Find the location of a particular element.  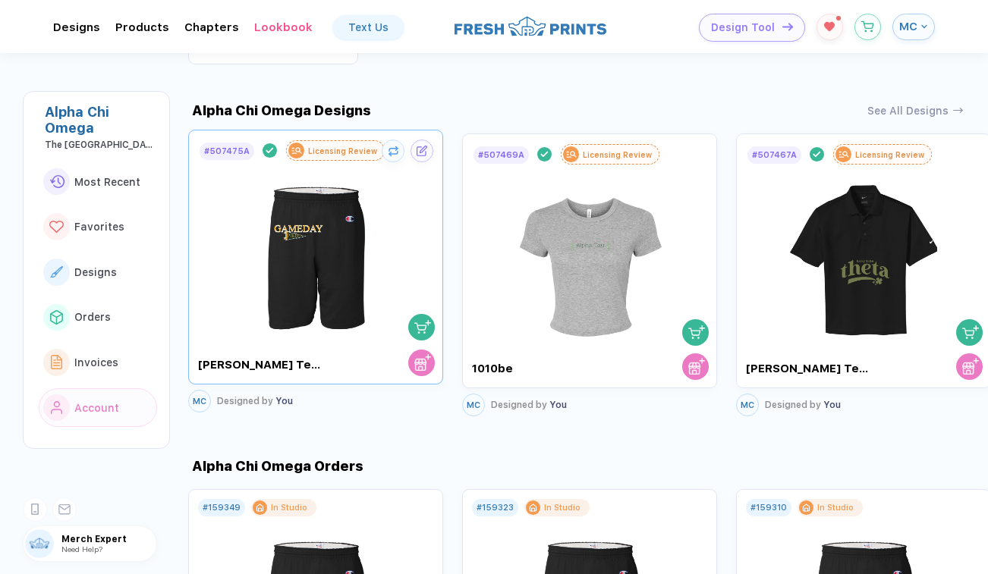

div: # 507475A is located at coordinates (227, 151).